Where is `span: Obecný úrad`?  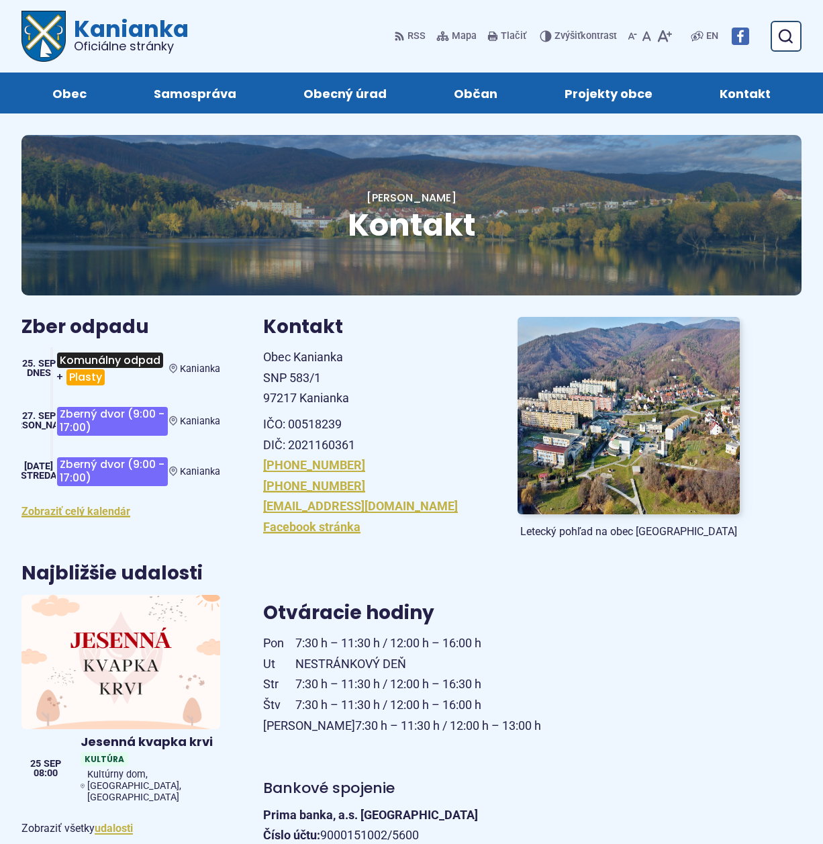
span: Obecný úrad is located at coordinates (345, 93).